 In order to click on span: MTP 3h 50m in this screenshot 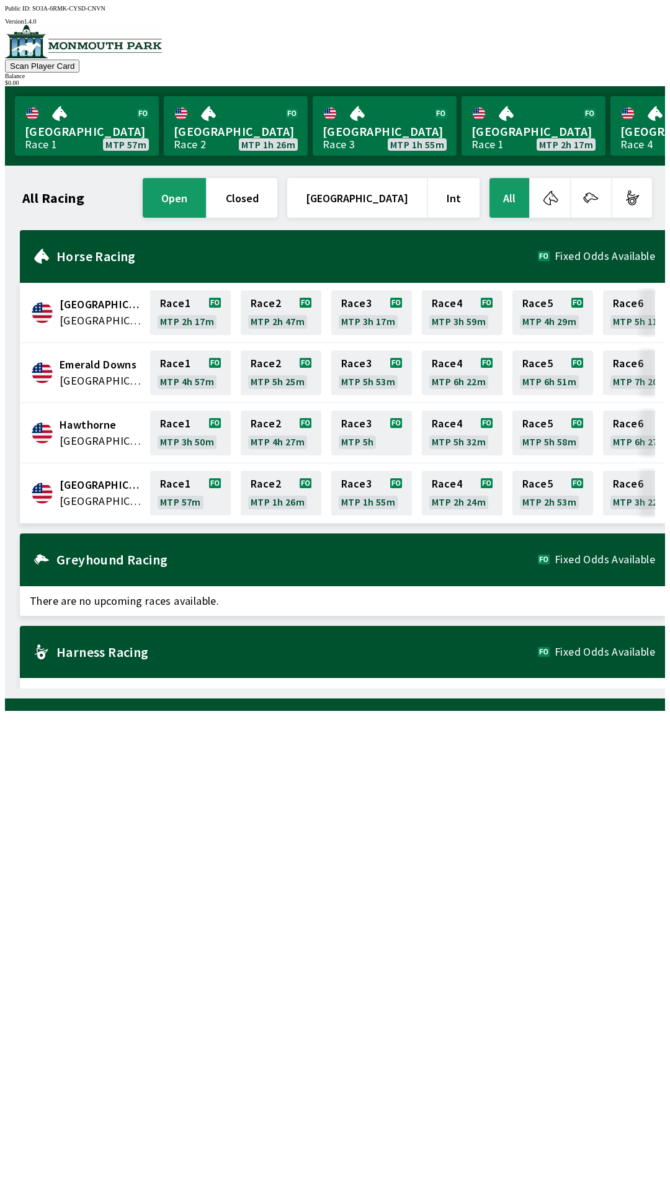, I will do `click(187, 442)`.